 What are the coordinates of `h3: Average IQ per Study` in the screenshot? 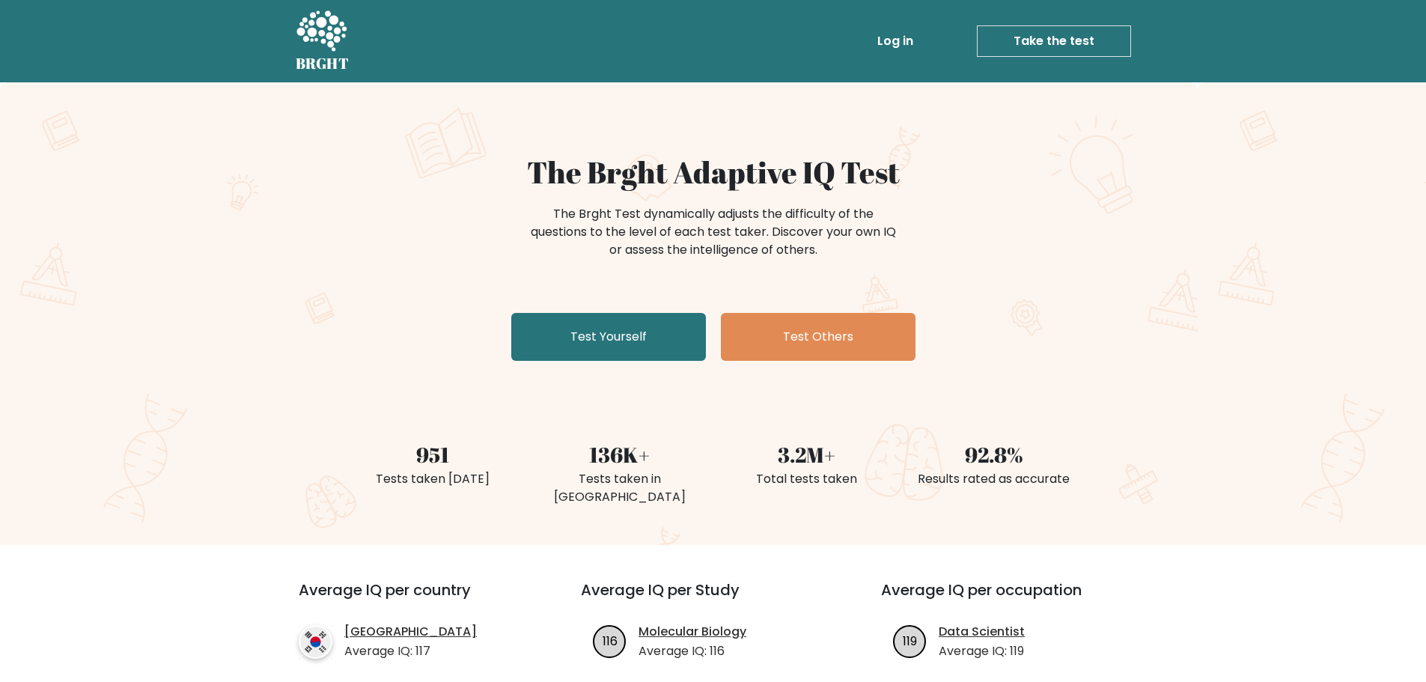 It's located at (713, 599).